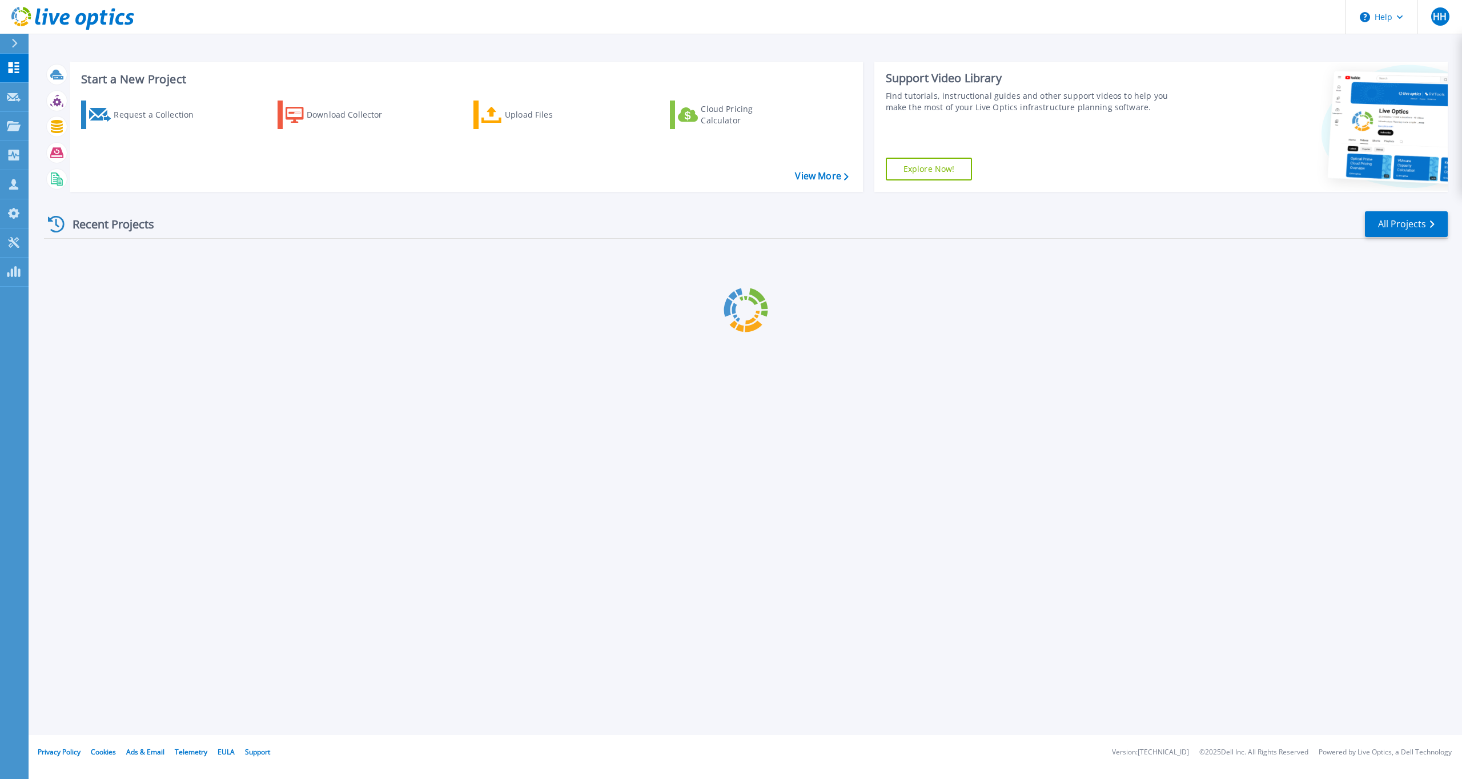  I want to click on a: Support, so click(258, 751).